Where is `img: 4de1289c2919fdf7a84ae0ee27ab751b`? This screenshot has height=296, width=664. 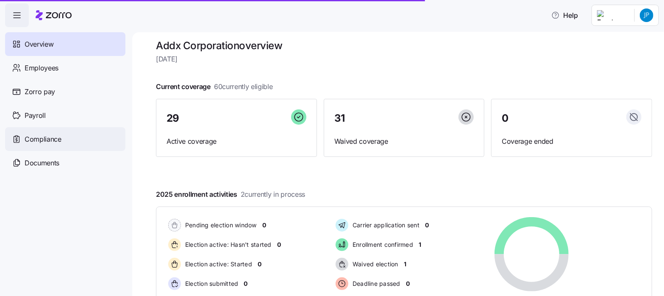
img: 4de1289c2919fdf7a84ae0ee27ab751b is located at coordinates (647, 15).